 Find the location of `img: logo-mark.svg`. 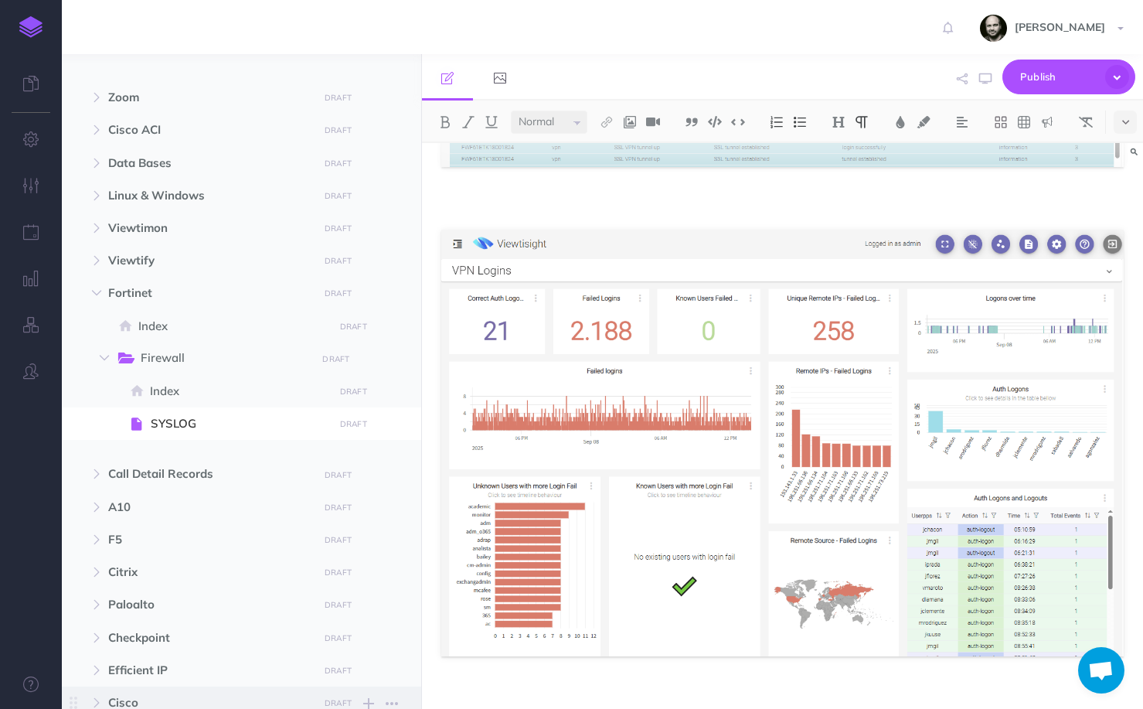

img: logo-mark.svg is located at coordinates (31, 27).